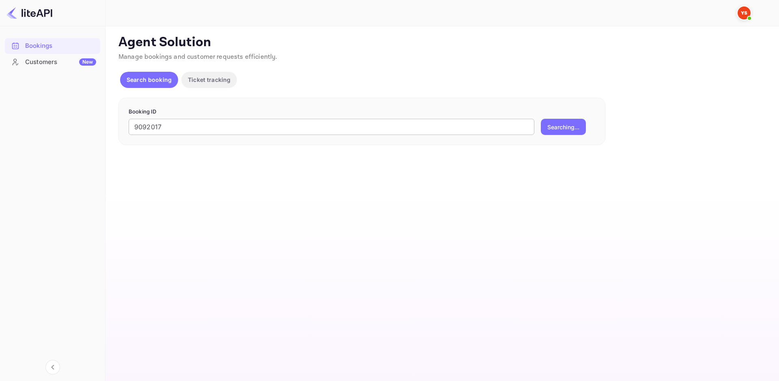 This screenshot has height=381, width=779. What do you see at coordinates (744, 13) in the screenshot?
I see `img: Yandex Support` at bounding box center [744, 13].